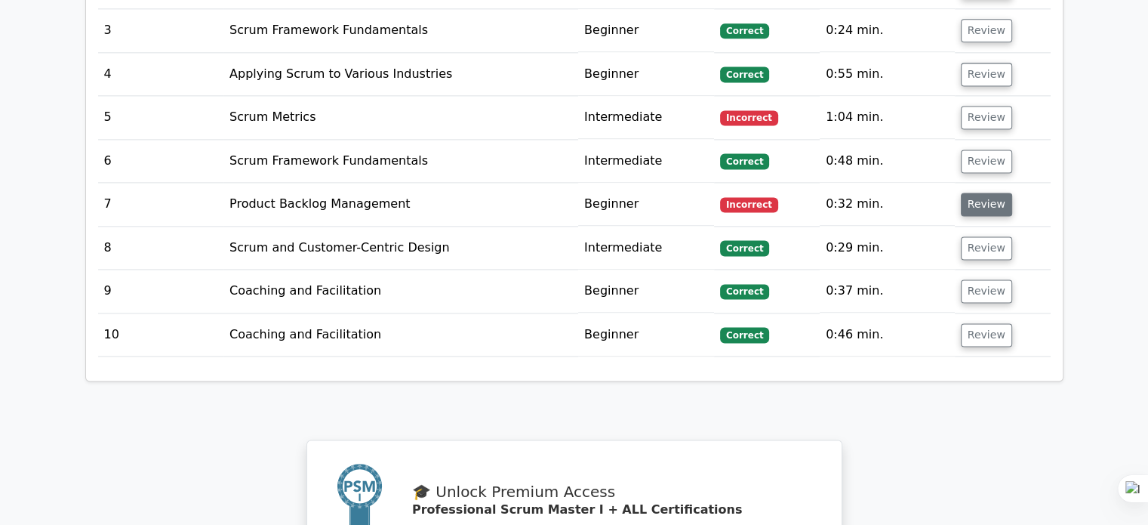 The image size is (1148, 525). I want to click on td: 0:29 min., so click(887, 248).